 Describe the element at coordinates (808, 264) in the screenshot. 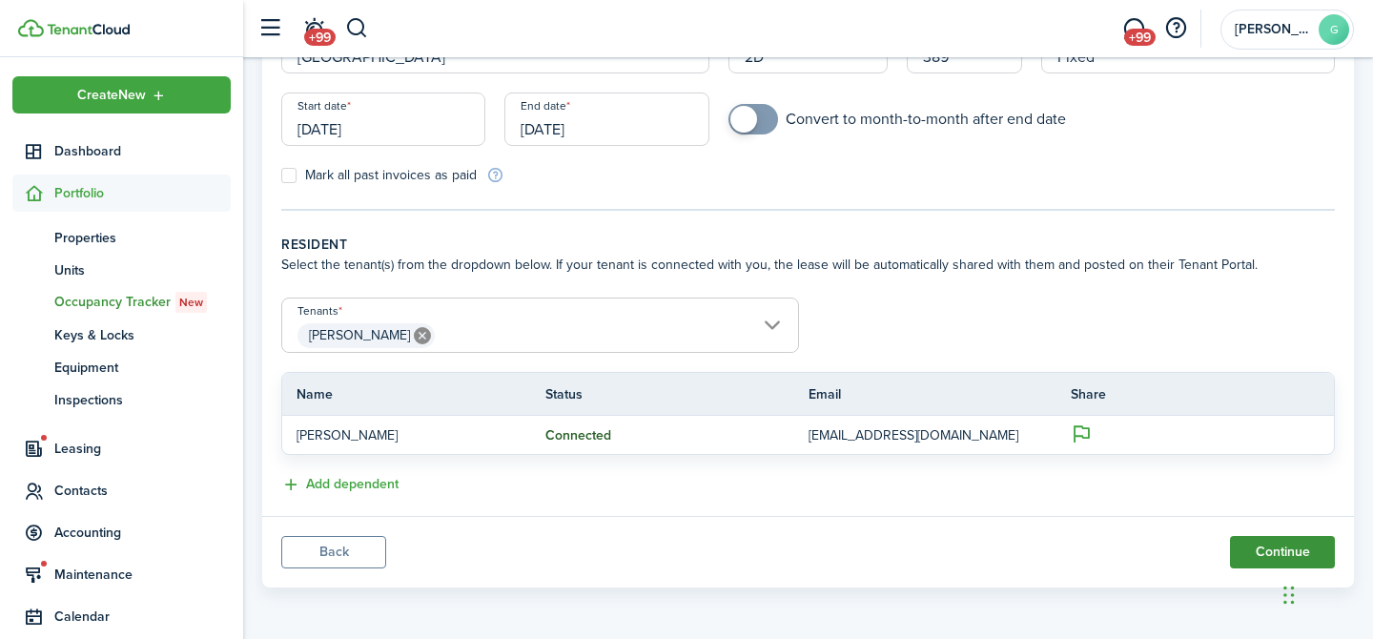

I see `wizard-step-header-description: Select the tenant(s) from the dropdown below. If your tenant is connected with you, the lease wil...` at that location.